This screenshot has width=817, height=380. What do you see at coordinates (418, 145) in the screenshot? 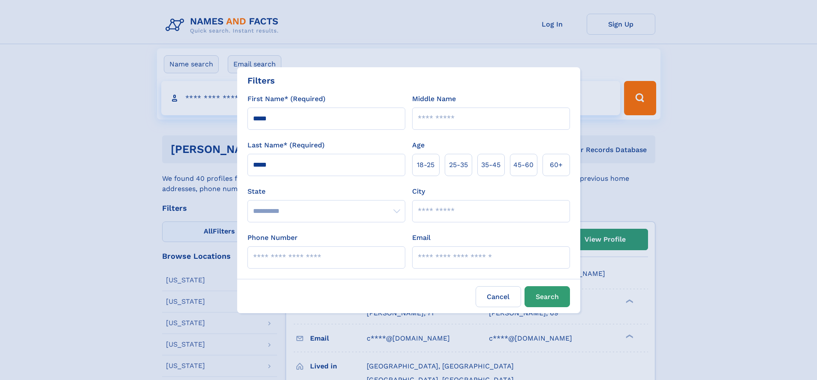
I see `label: Age` at bounding box center [418, 145].